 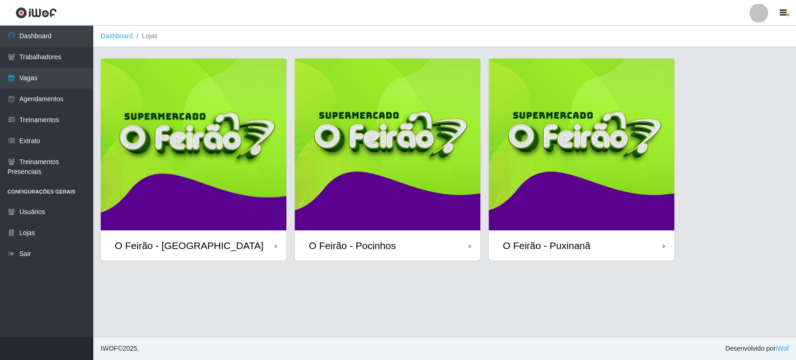 What do you see at coordinates (36, 13) in the screenshot?
I see `img: CoreUI Logo` at bounding box center [36, 13].